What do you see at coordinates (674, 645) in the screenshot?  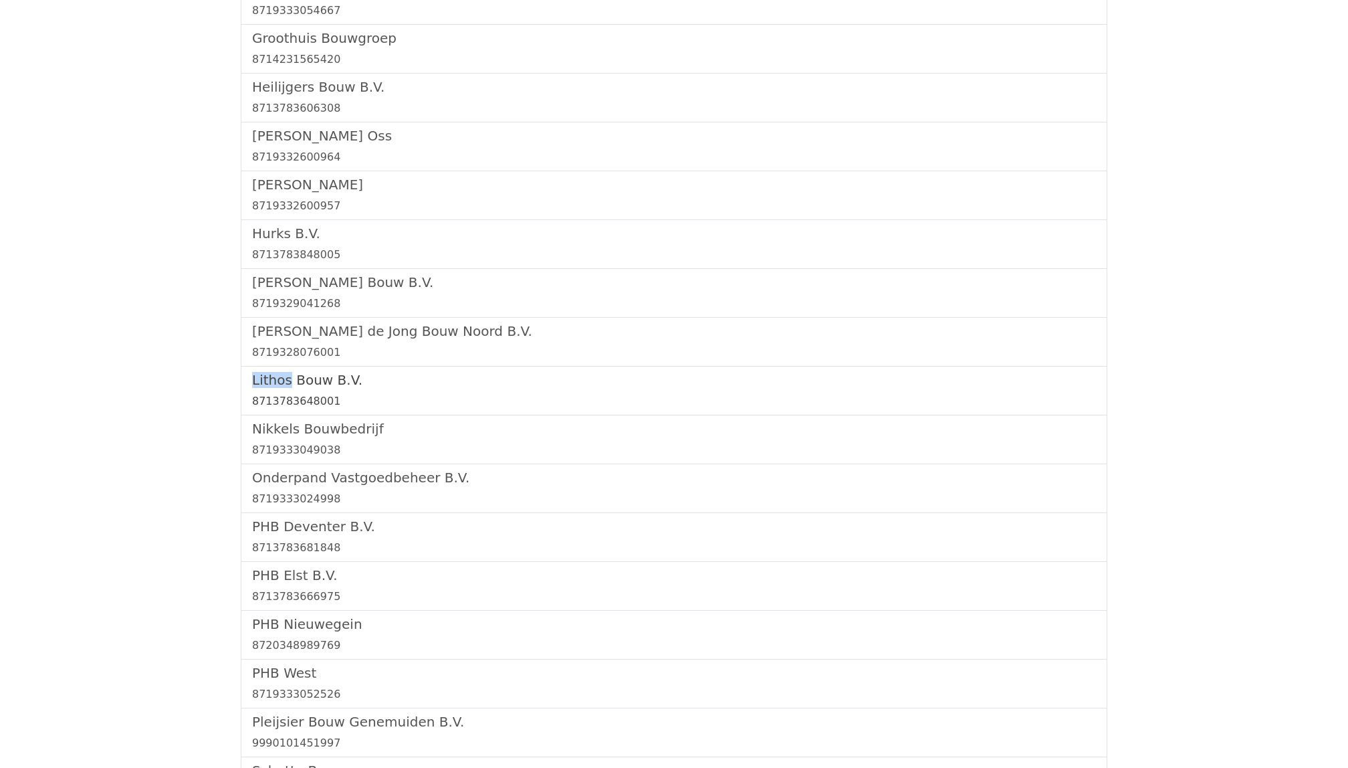 I see `div: 8720348989769` at bounding box center [674, 645].